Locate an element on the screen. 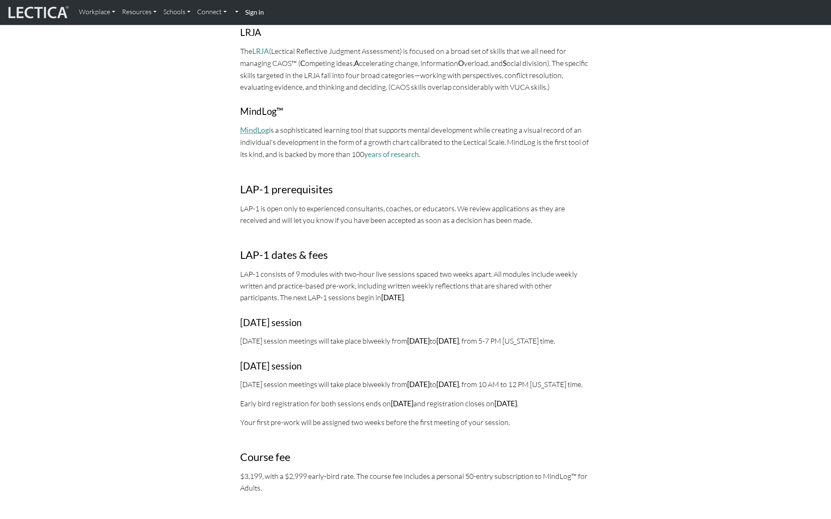 The height and width of the screenshot is (519, 831). a: Sign in is located at coordinates (254, 12).